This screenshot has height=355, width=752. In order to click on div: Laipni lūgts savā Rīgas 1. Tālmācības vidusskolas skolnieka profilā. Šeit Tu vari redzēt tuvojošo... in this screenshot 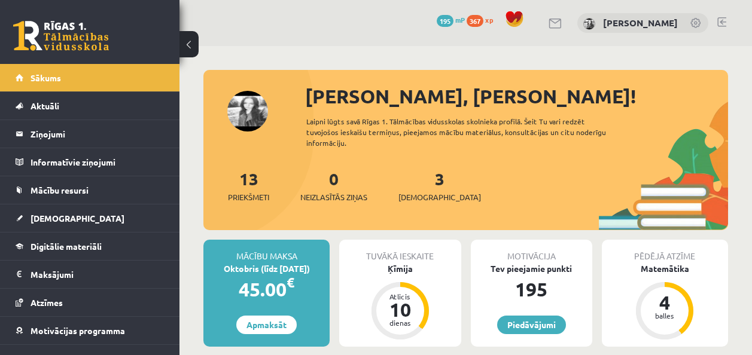, I will do `click(464, 132)`.